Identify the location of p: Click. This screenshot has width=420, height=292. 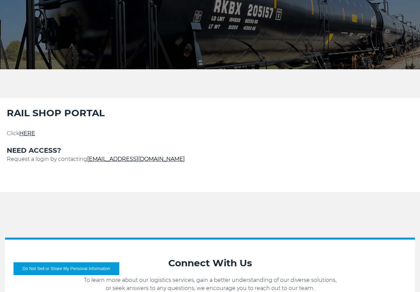
(210, 133).